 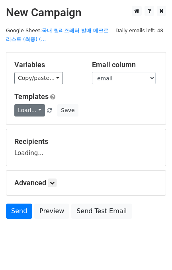 What do you see at coordinates (57, 35) in the screenshot?
I see `small: Google Sheet:` at bounding box center [57, 35].